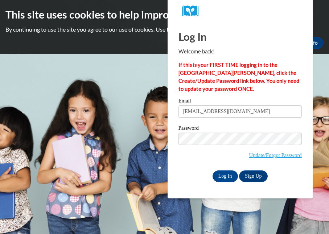  Describe the element at coordinates (164, 15) in the screenshot. I see `h2: This site uses cookies to help improve your learning experience.` at that location.